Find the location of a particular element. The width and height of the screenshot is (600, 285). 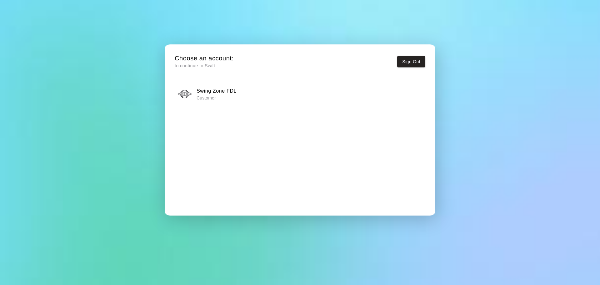

img: Swing Zone FDL is located at coordinates (185, 94).